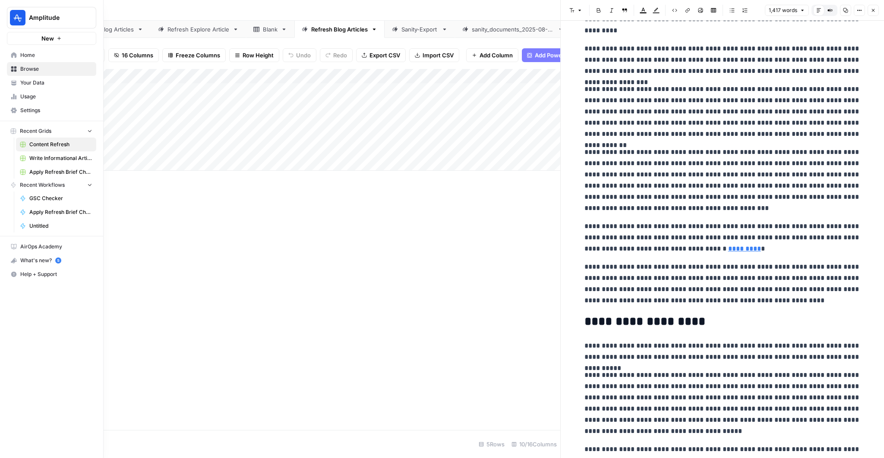  What do you see at coordinates (61, 172) in the screenshot?
I see `span: Apply Refresh Brief Changes Grid` at bounding box center [61, 172].